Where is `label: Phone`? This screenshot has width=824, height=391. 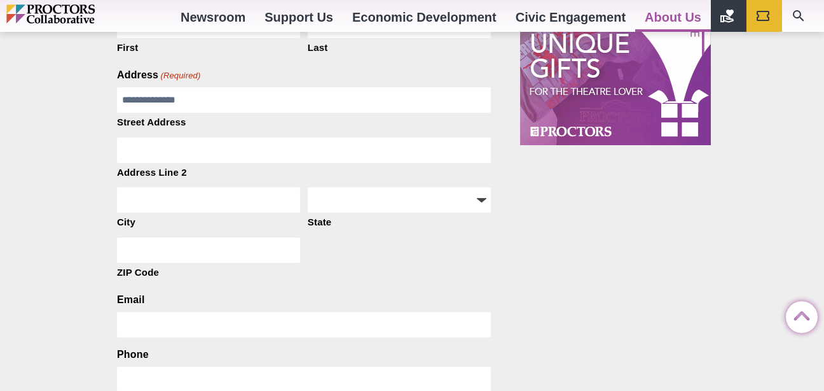
label: Phone is located at coordinates (133, 354).